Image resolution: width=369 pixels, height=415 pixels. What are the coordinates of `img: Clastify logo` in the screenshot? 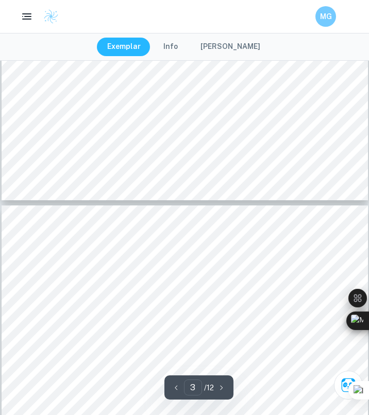 It's located at (51, 16).